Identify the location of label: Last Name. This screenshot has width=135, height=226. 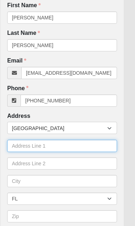
(23, 33).